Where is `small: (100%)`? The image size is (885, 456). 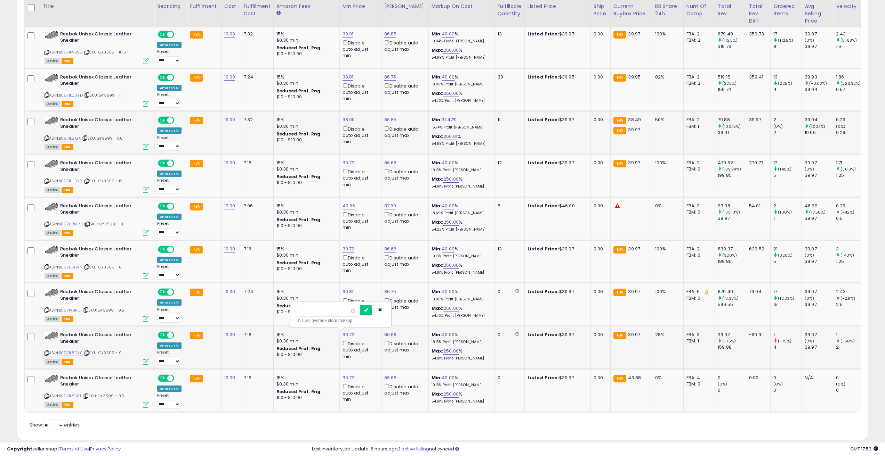
small: (100%) is located at coordinates (785, 212).